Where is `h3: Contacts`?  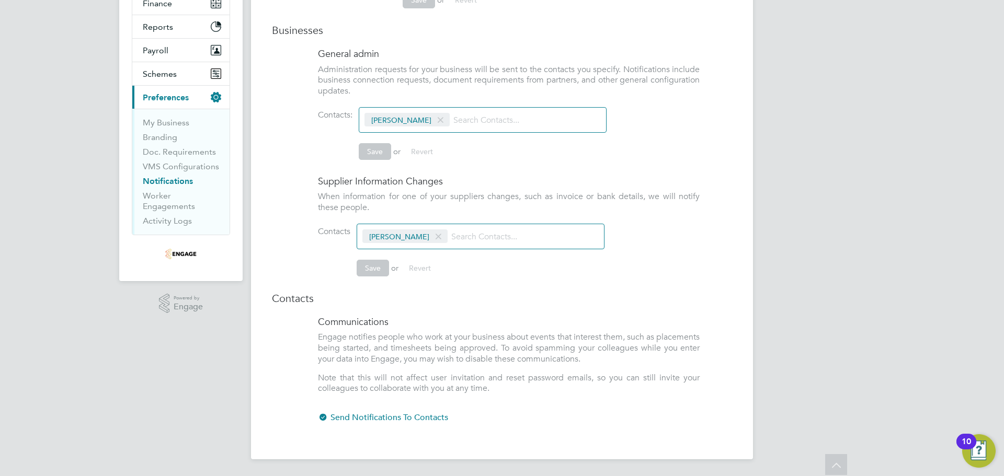 h3: Contacts is located at coordinates (502, 299).